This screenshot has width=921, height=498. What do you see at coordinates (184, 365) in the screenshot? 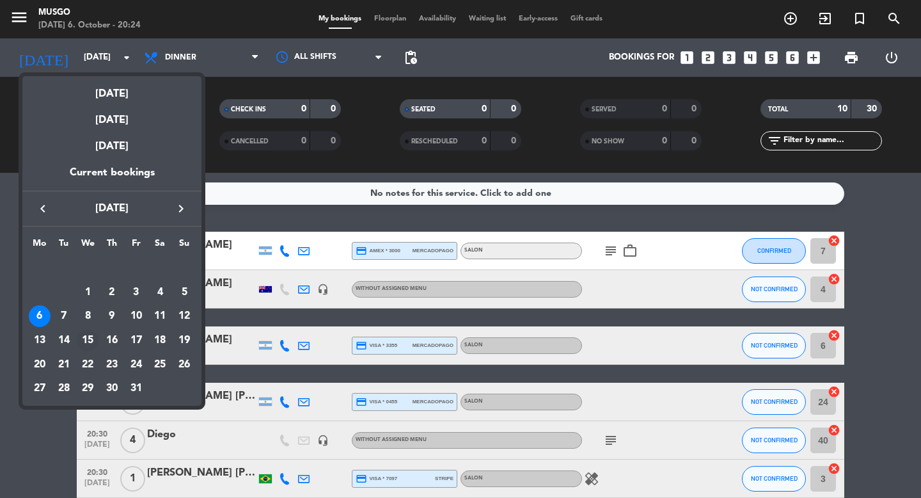
I see `td: October 26, 2025` at bounding box center [184, 365].